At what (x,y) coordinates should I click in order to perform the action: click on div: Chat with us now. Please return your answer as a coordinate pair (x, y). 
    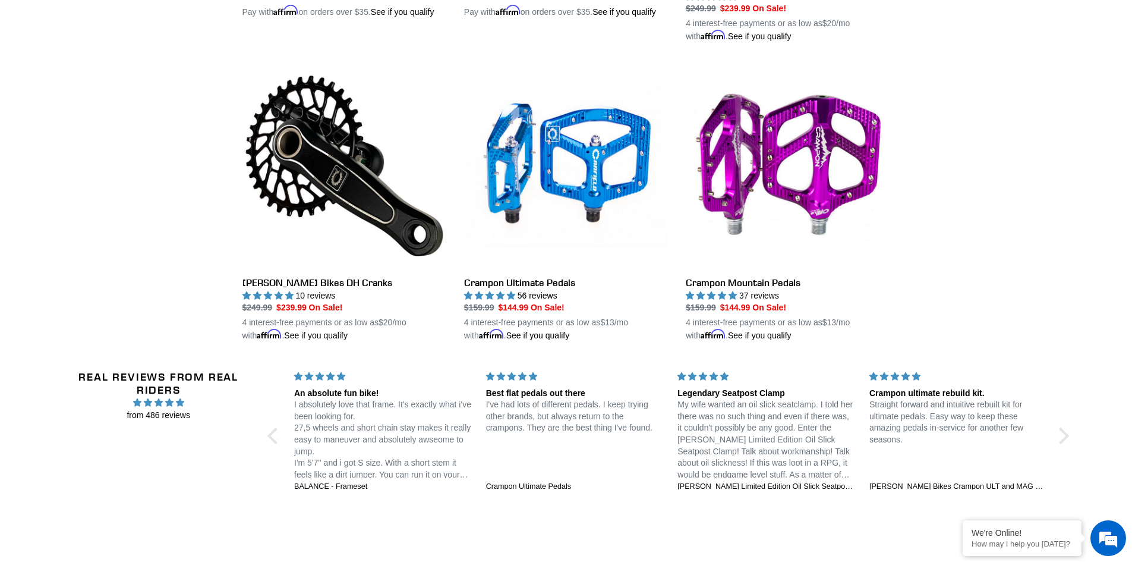
    Looking at the image, I should click on (149, 74).